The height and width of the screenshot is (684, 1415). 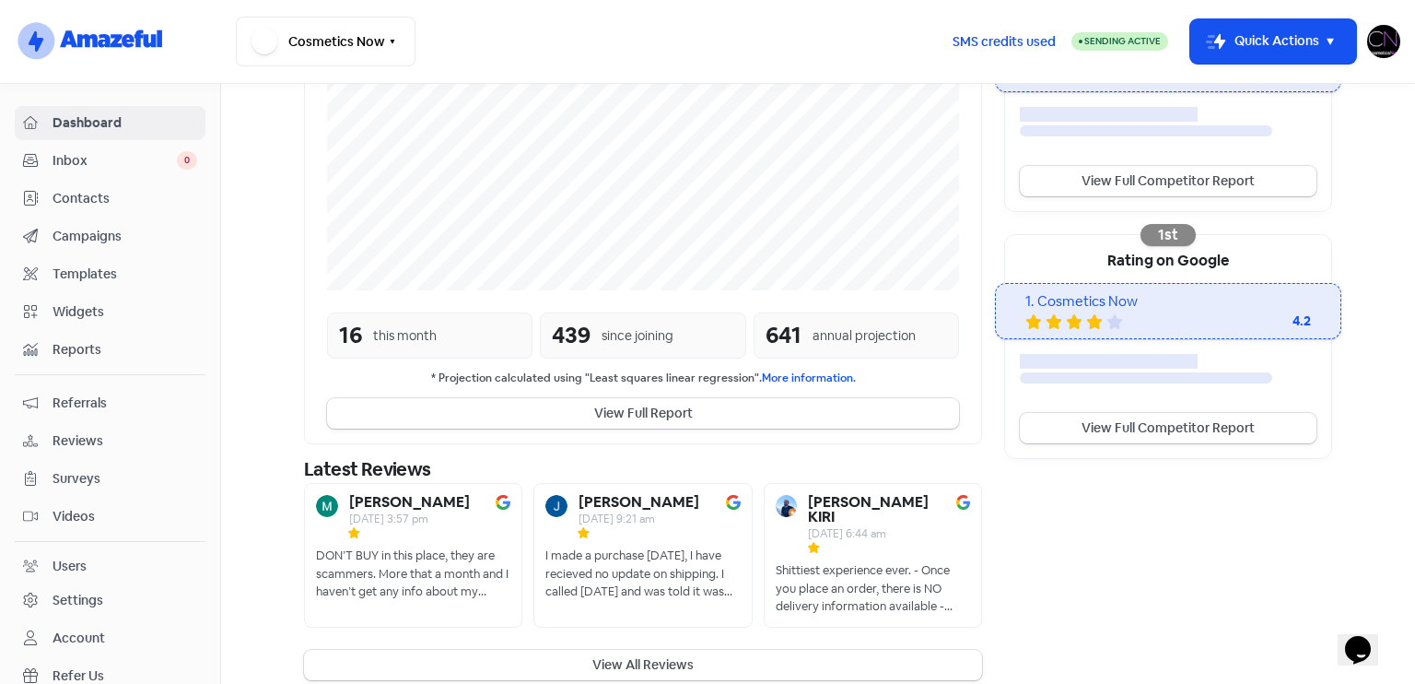 I want to click on div: Account, so click(x=78, y=638).